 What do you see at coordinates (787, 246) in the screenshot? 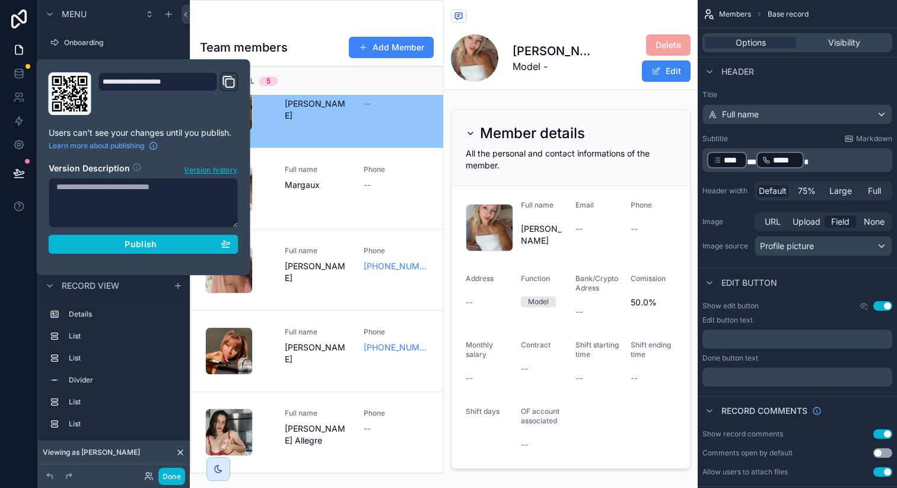
I see `span: Profile picture` at bounding box center [787, 246].